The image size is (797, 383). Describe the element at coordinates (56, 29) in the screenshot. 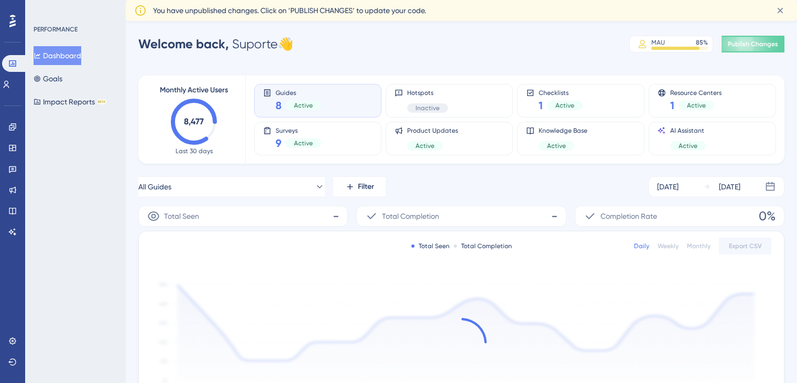

I see `div: PERFORMANCE` at that location.